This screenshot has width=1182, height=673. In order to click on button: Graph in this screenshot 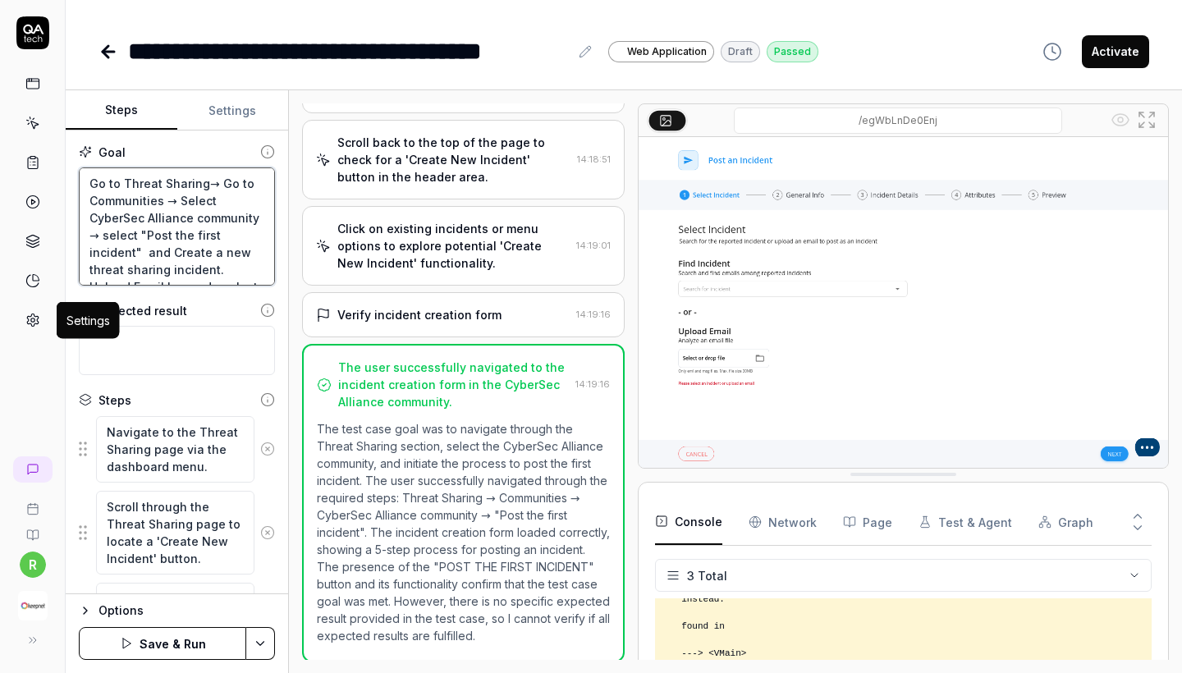, I will do `click(1066, 522)`.